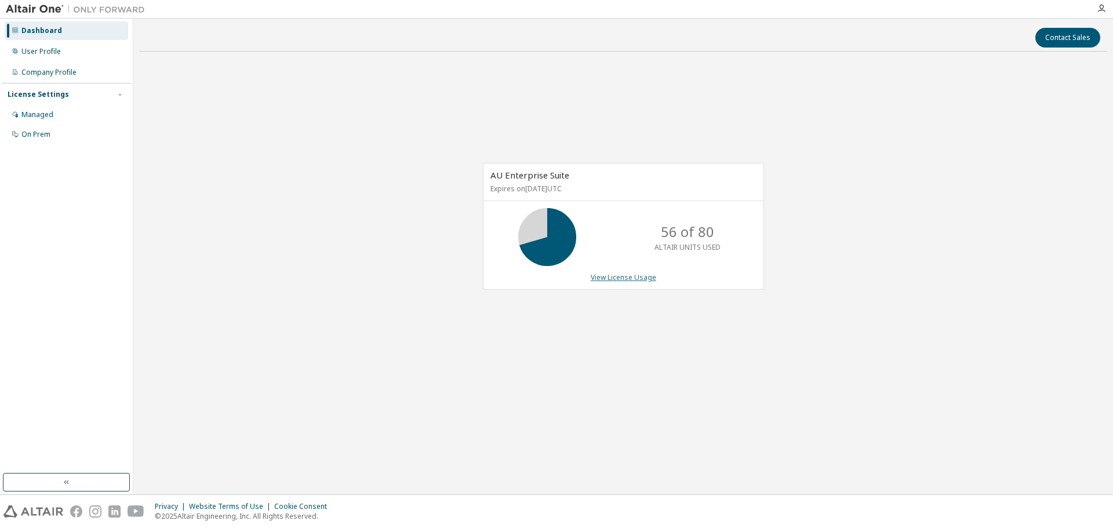 Image resolution: width=1113 pixels, height=528 pixels. What do you see at coordinates (623, 277) in the screenshot?
I see `a: View License Usage` at bounding box center [623, 277].